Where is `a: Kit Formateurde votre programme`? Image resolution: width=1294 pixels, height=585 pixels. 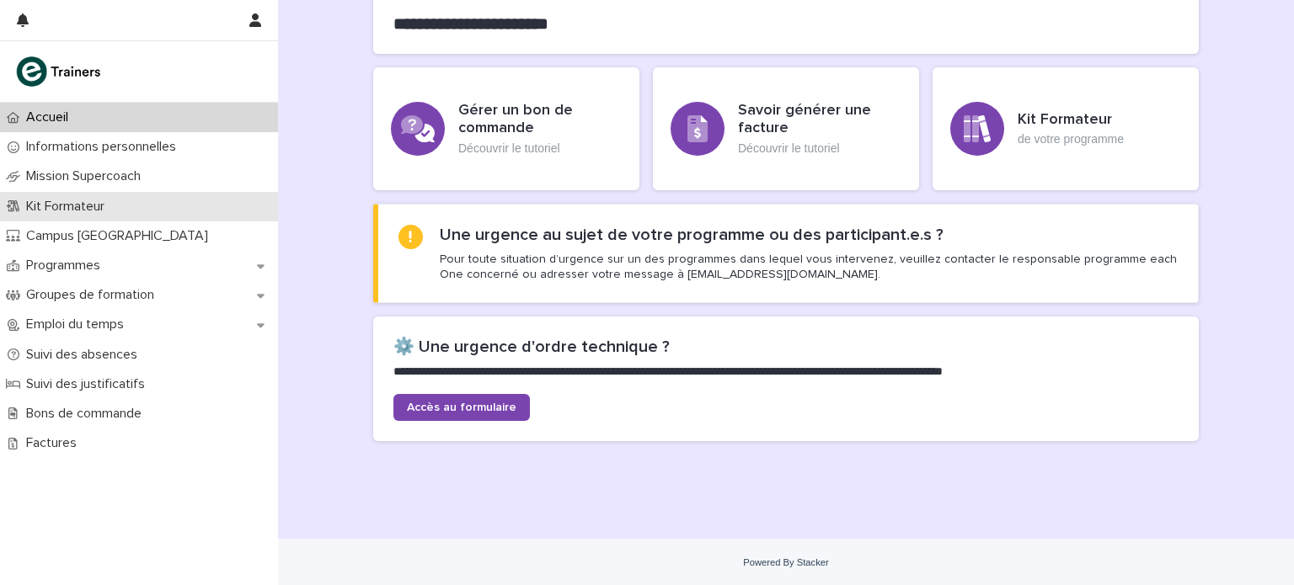 a: Kit Formateurde votre programme is located at coordinates (1066, 129).